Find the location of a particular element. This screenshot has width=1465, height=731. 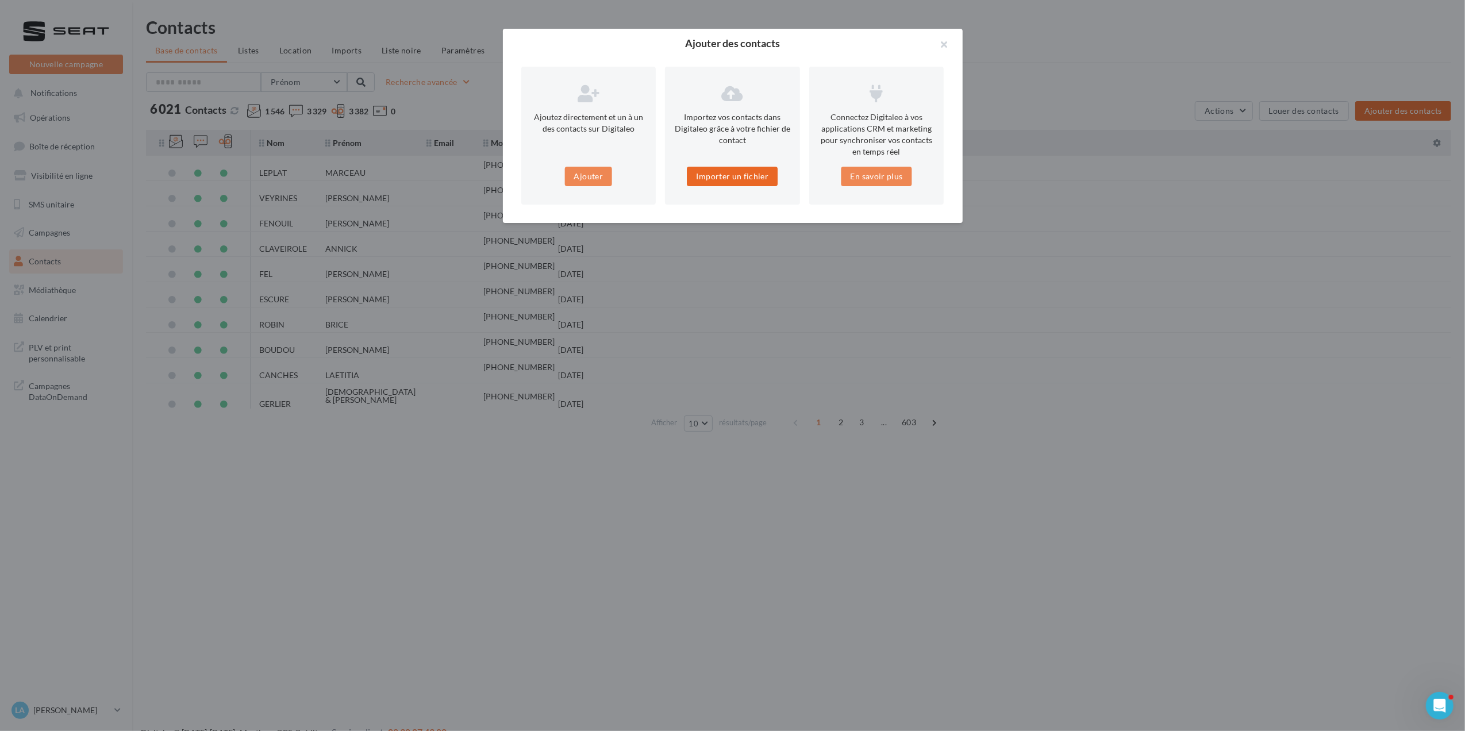

p: Connectez Digitaleo à vos applications CRM et marketing pour synchroniser vos contacts en temps réel is located at coordinates (877, 134).